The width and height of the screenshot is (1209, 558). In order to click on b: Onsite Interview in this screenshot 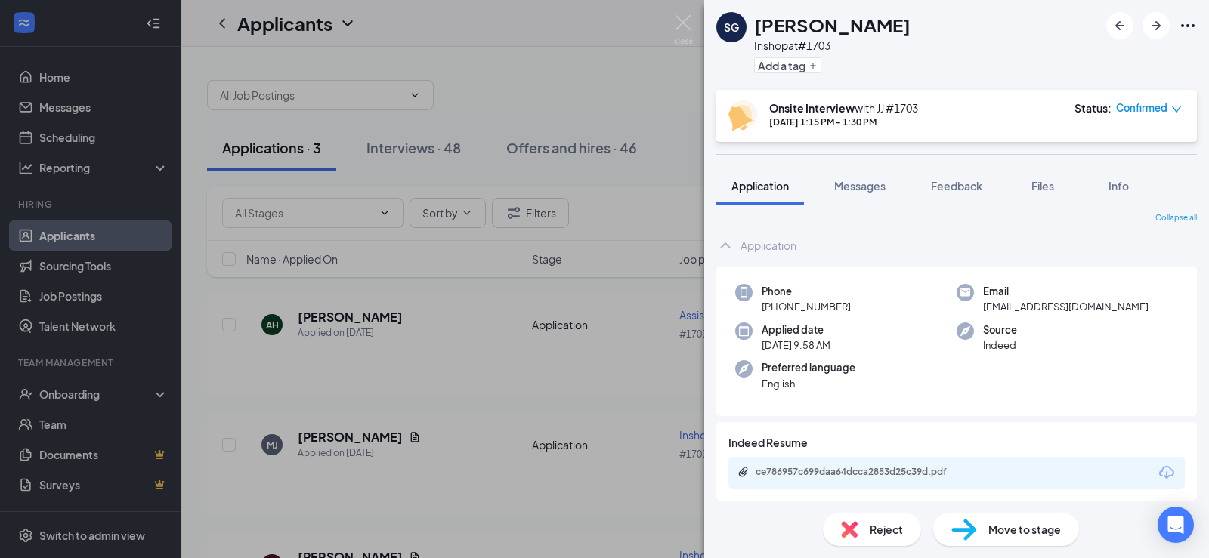, I will do `click(812, 108)`.